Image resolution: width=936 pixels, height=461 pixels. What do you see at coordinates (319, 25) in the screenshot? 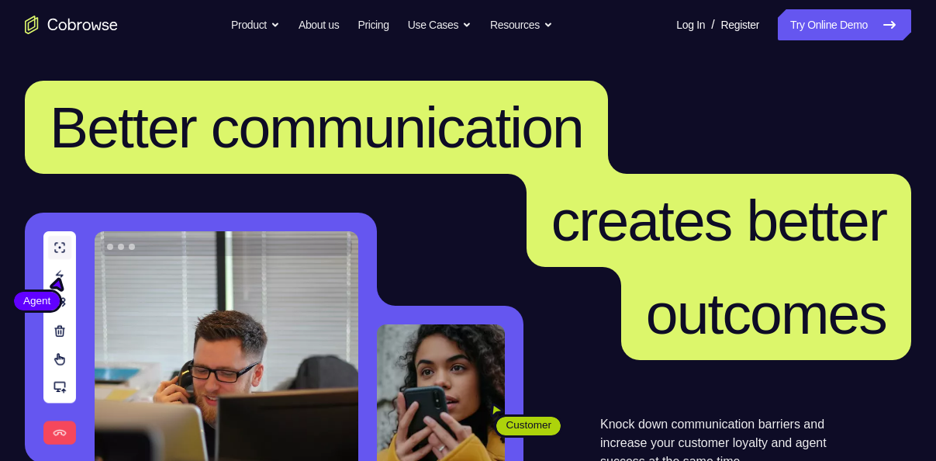
I see `a: About us` at bounding box center [319, 25].